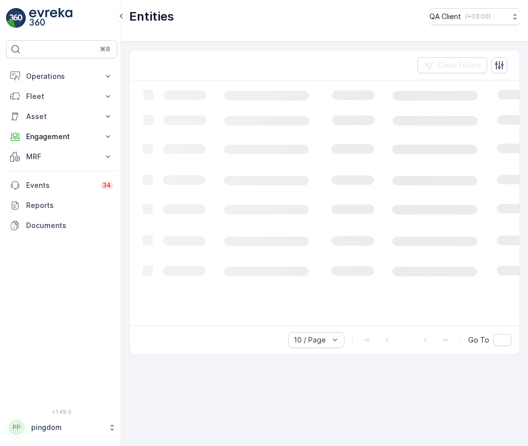 The image size is (528, 446). What do you see at coordinates (67, 428) in the screenshot?
I see `p: pingdom` at bounding box center [67, 428].